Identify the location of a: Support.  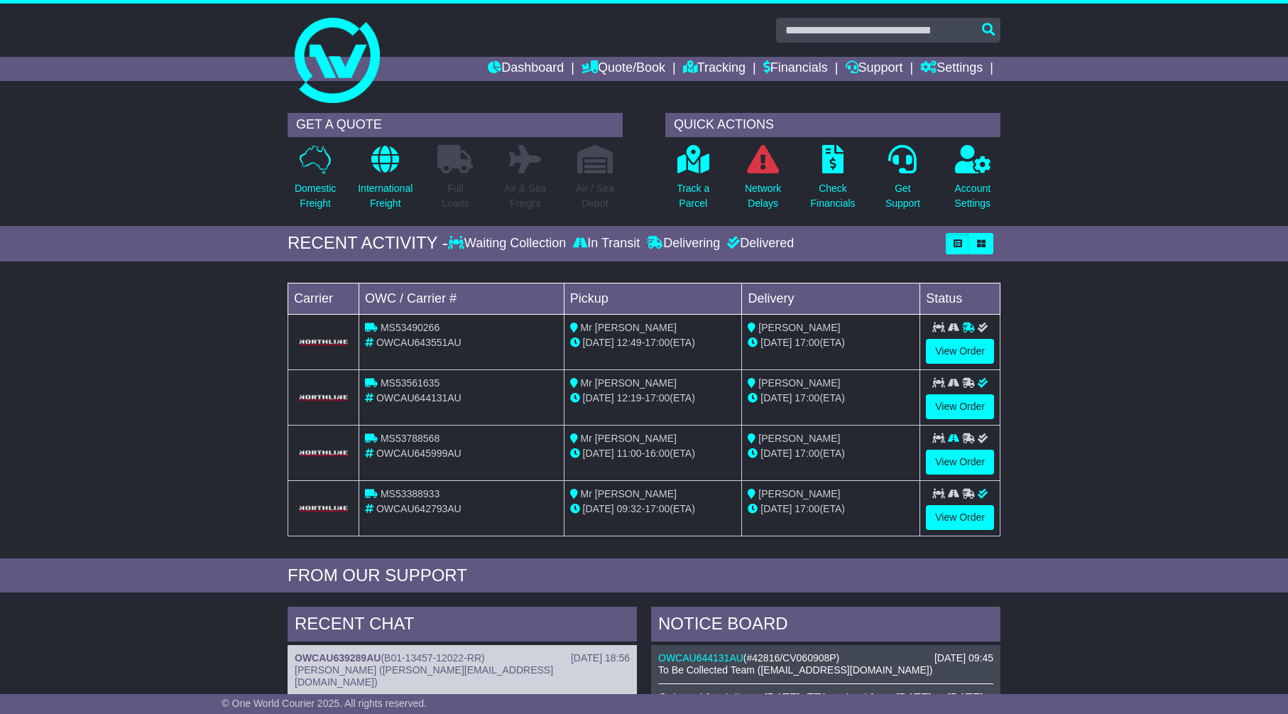
(874, 69).